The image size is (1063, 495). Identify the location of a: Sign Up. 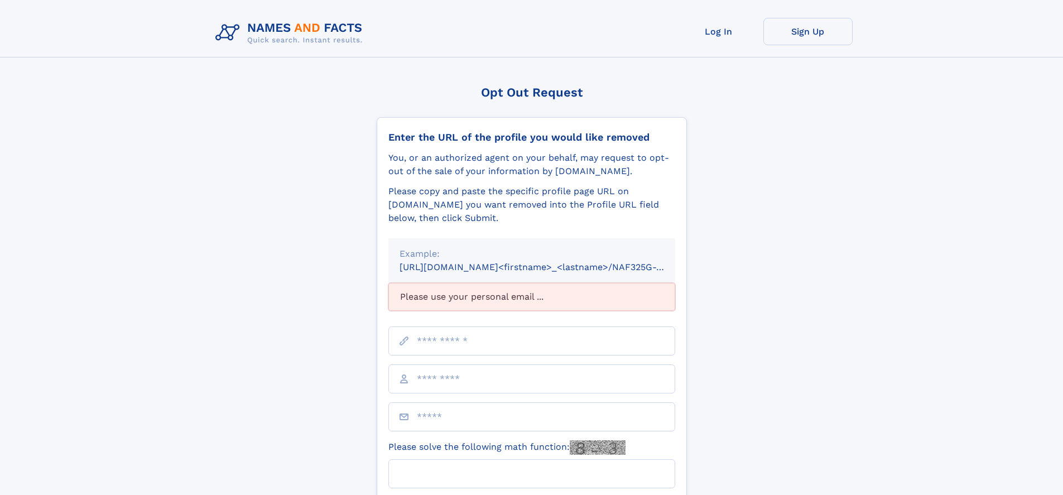
(808, 31).